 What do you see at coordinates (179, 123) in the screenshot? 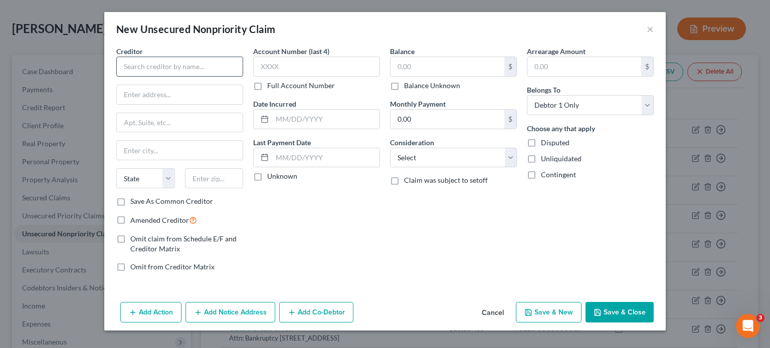
I see `input: Apt, Suite, etc...` at bounding box center [179, 123].